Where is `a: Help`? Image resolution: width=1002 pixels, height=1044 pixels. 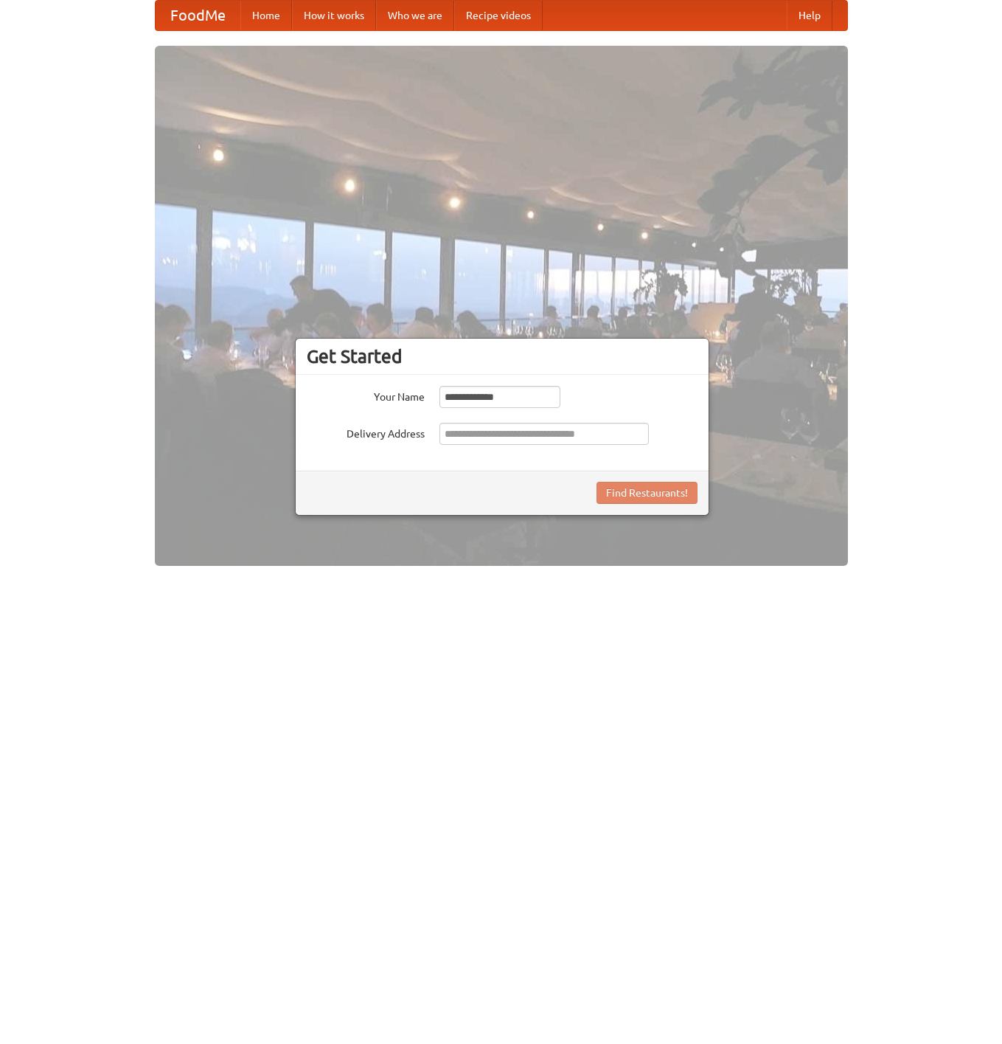 a: Help is located at coordinates (810, 15).